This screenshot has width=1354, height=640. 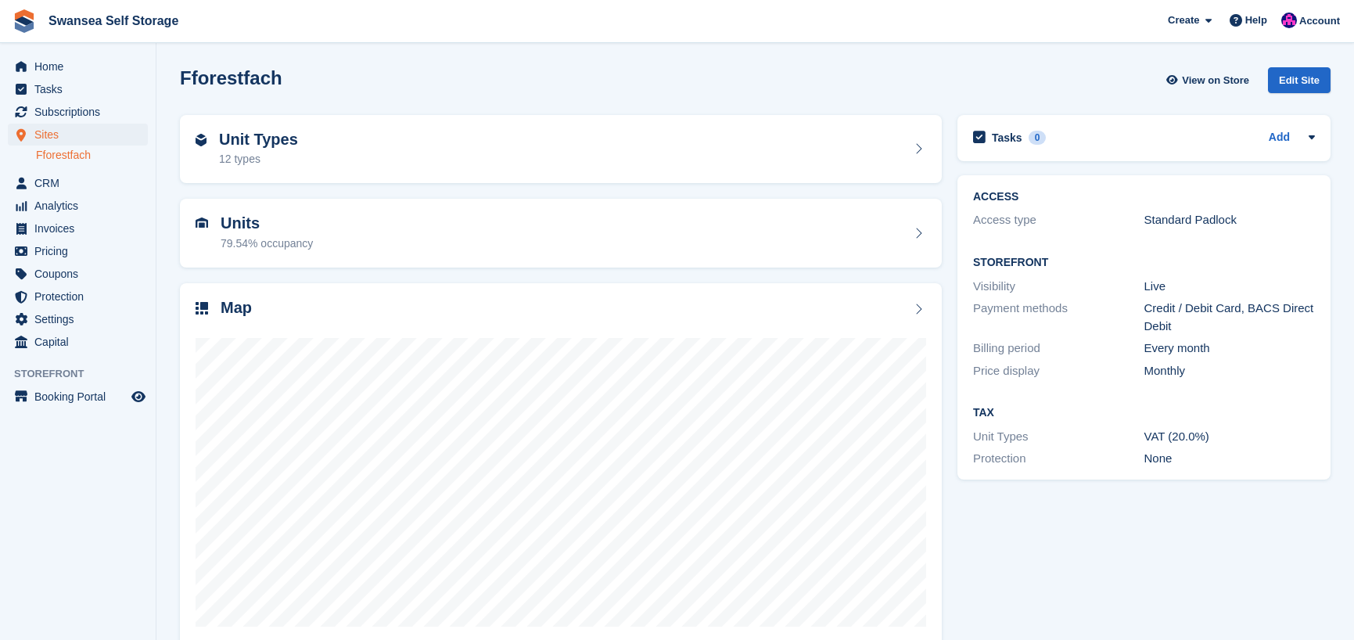 What do you see at coordinates (81, 228) in the screenshot?
I see `span: Invoices` at bounding box center [81, 228].